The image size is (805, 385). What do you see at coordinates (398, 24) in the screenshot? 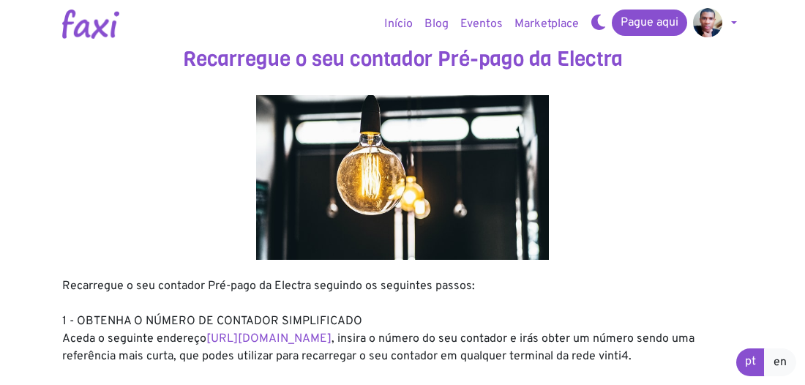
I see `a: Início` at bounding box center [398, 24].